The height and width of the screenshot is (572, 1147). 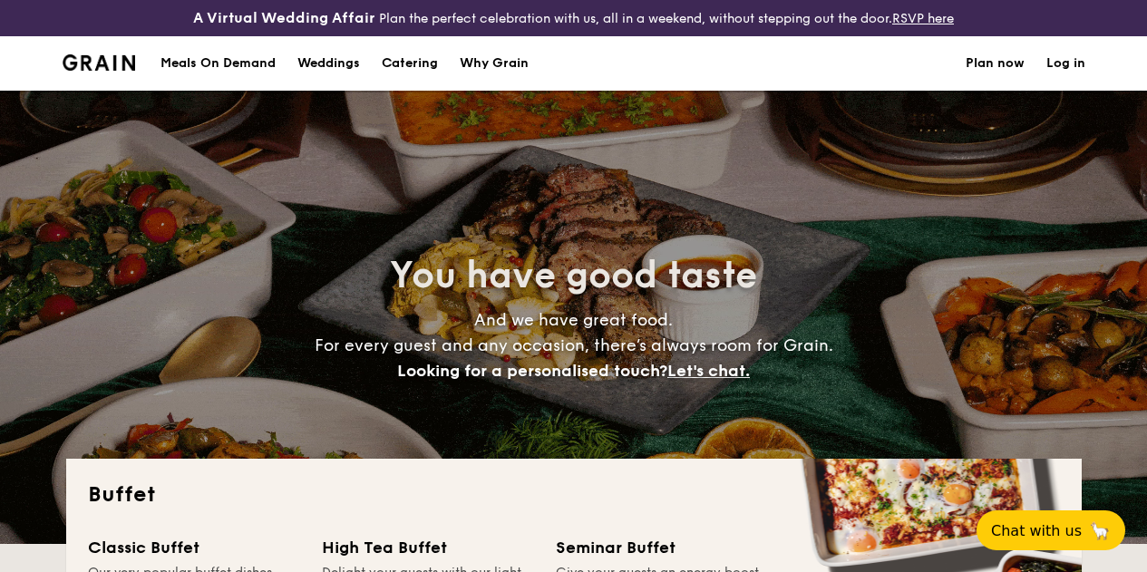 I want to click on span: Let's chat., so click(x=708, y=371).